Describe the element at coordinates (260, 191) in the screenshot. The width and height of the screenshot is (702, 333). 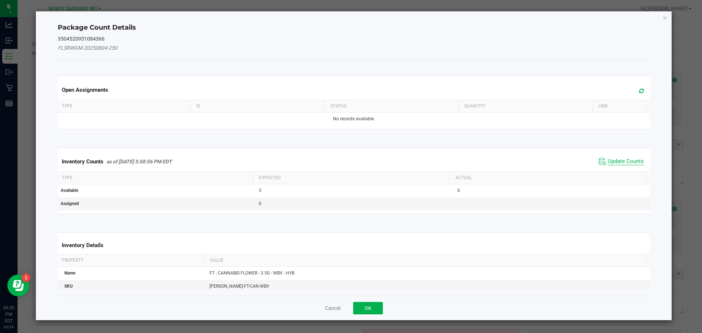
I see `span: 5` at that location.